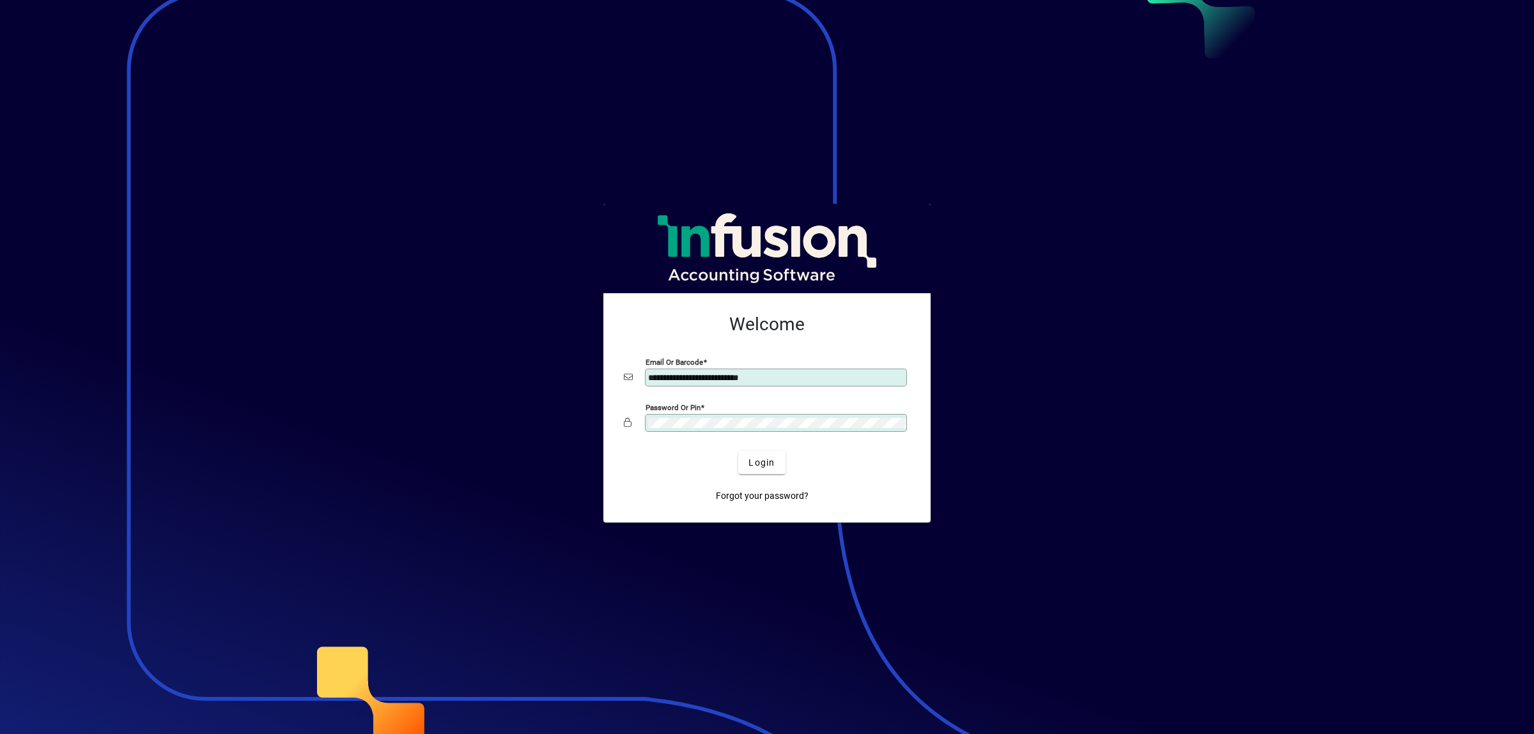 The height and width of the screenshot is (734, 1534). I want to click on button: Login, so click(761, 463).